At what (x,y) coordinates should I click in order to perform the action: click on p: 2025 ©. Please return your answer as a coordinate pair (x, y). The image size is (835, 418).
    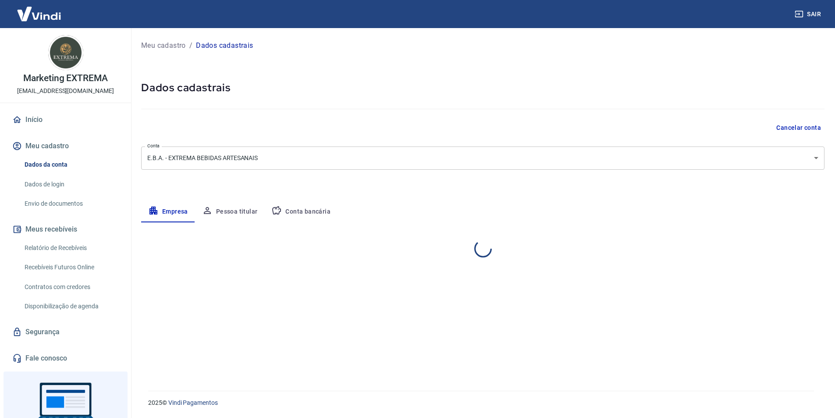
    Looking at the image, I should click on (481, 402).